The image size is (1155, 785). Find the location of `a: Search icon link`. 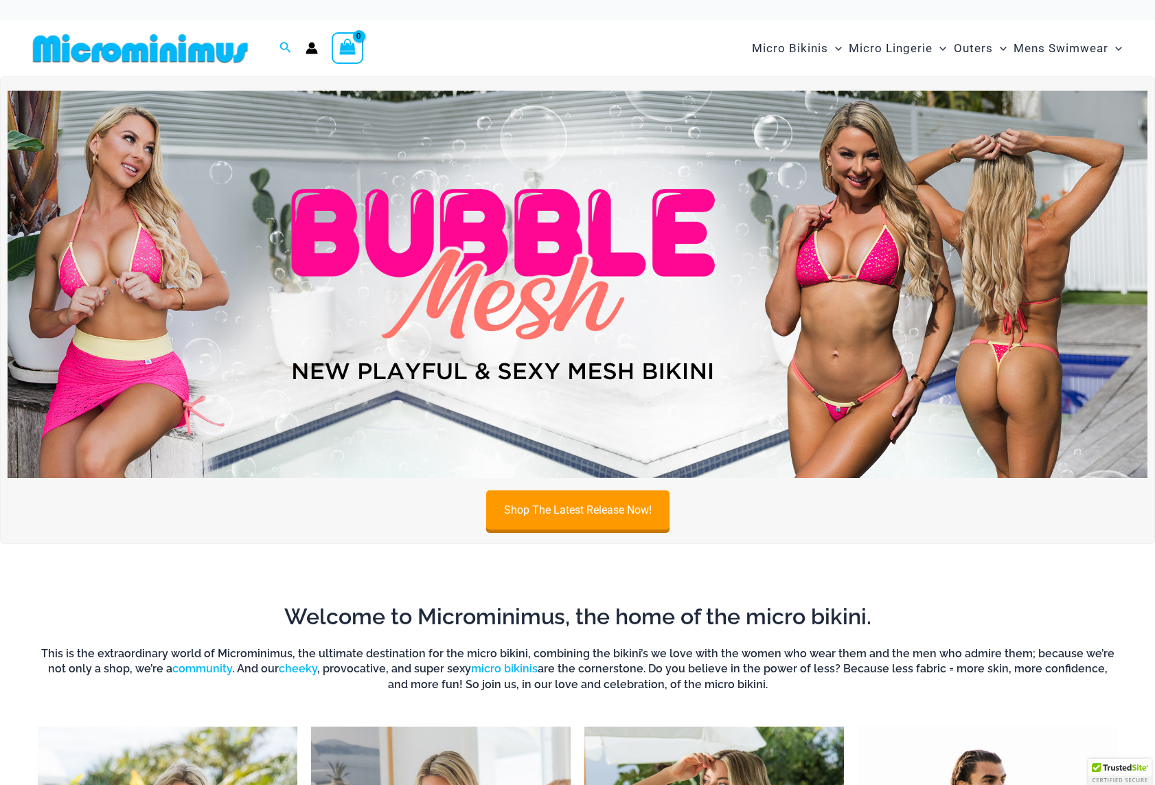

a: Search icon link is located at coordinates (286, 48).